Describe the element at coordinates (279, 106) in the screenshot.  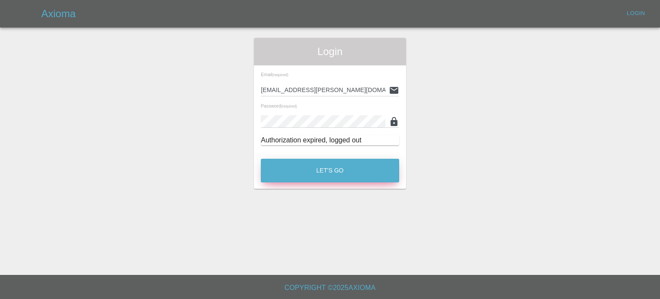
I see `span: Password` at that location.